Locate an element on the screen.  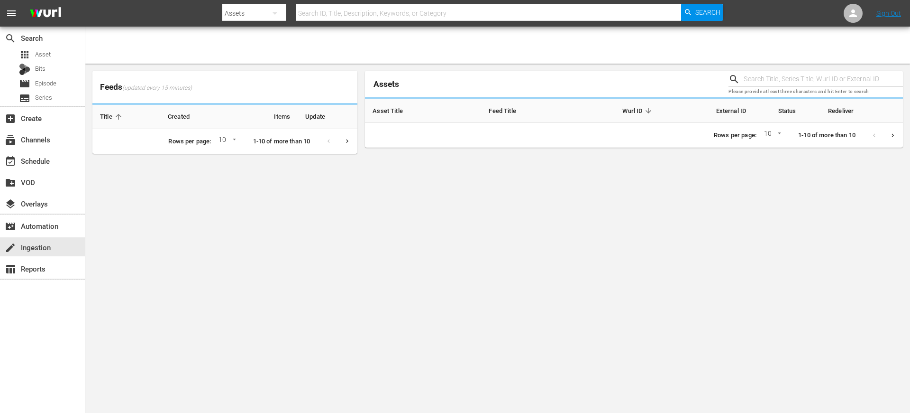
span: Feeds is located at coordinates (225, 87).